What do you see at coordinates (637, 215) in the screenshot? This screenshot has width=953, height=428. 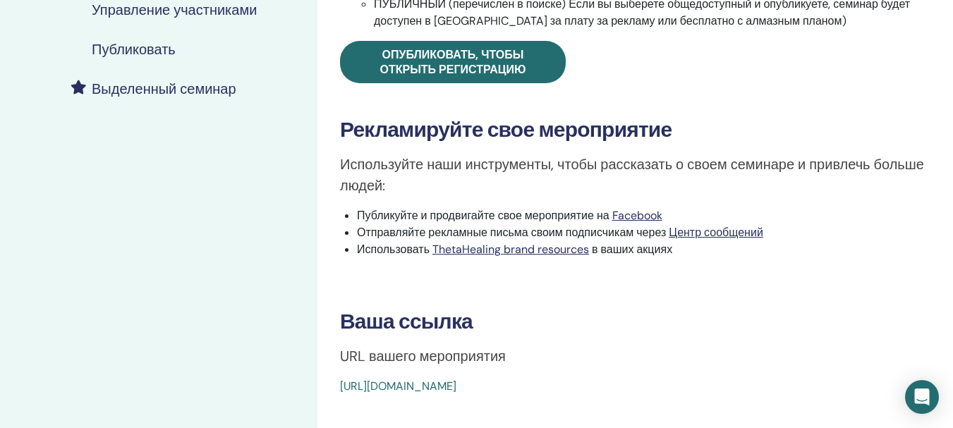 I see `a: Facebook` at bounding box center [637, 215].